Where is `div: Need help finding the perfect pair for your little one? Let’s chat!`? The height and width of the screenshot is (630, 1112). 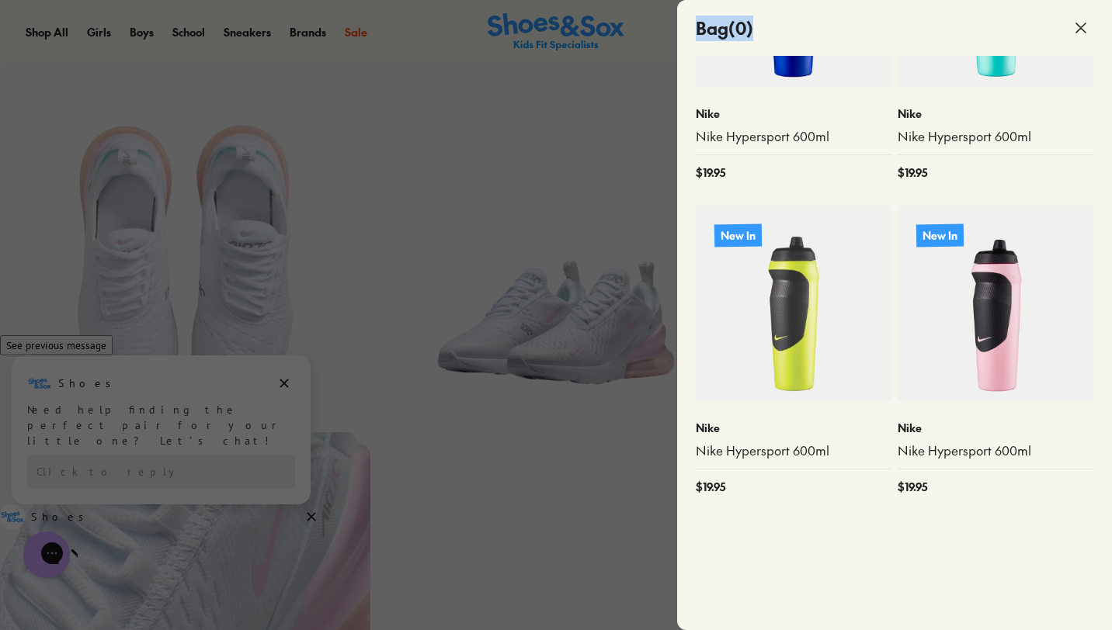
div: Need help finding the perfect pair for your little one? Let’s chat! is located at coordinates (161, 92).